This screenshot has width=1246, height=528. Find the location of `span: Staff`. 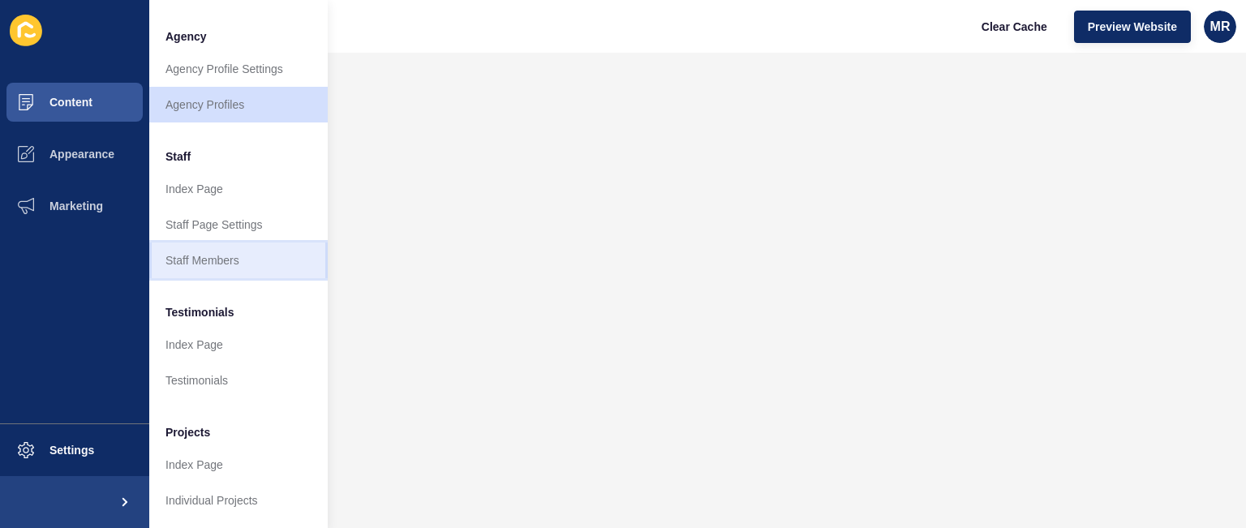

span: Staff is located at coordinates (178, 157).